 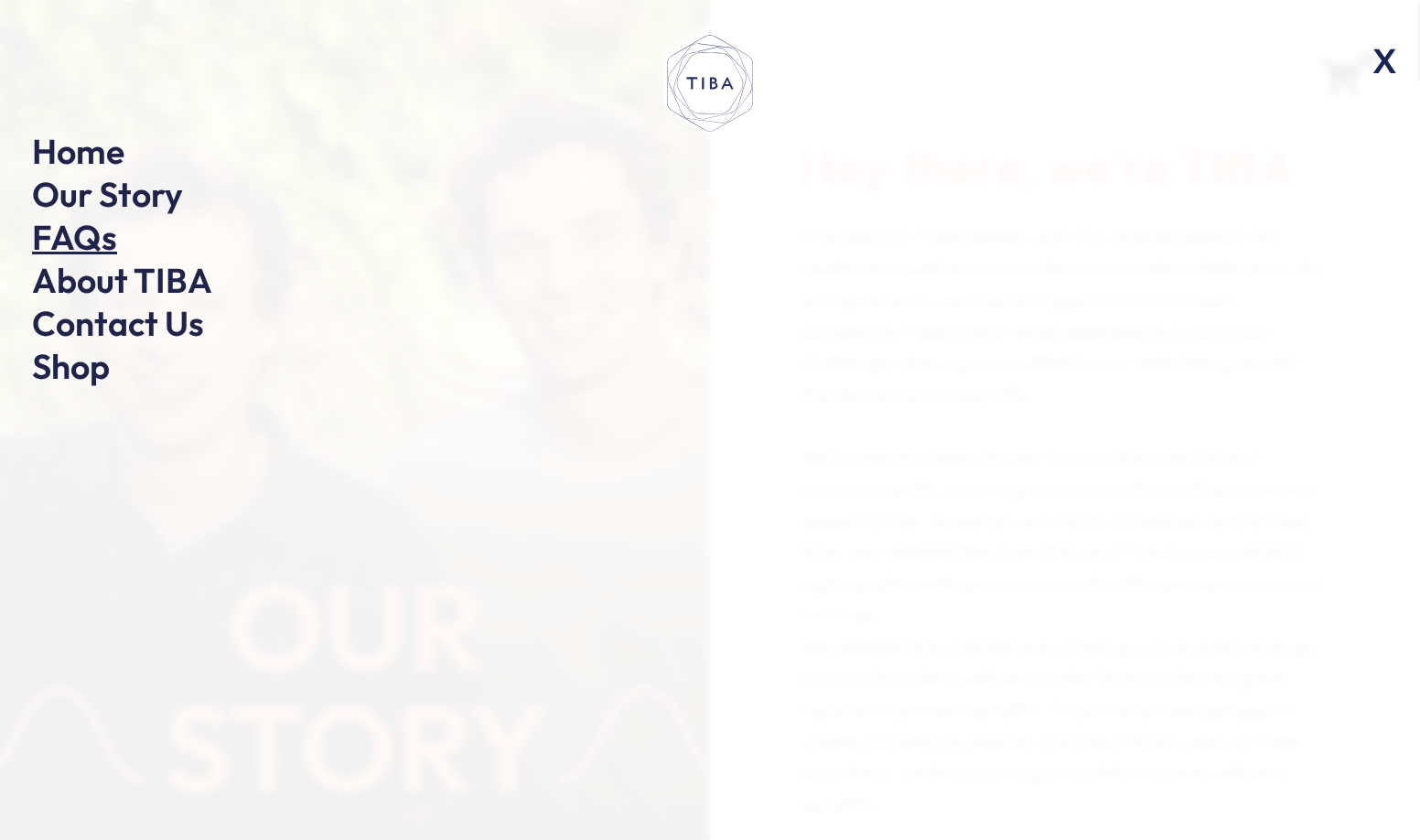 I want to click on a: About TIBA, so click(x=121, y=280).